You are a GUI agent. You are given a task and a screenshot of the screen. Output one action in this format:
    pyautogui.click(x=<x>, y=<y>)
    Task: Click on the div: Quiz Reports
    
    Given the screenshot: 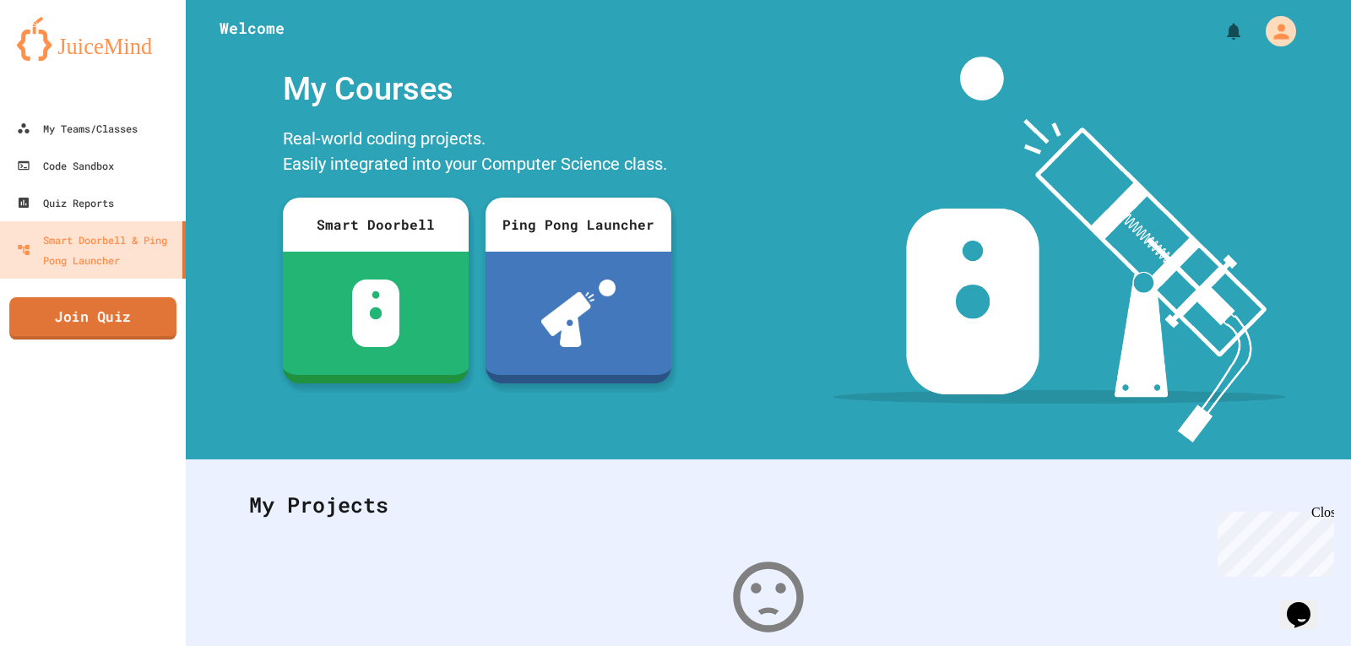 What is the action you would take?
    pyautogui.click(x=65, y=203)
    